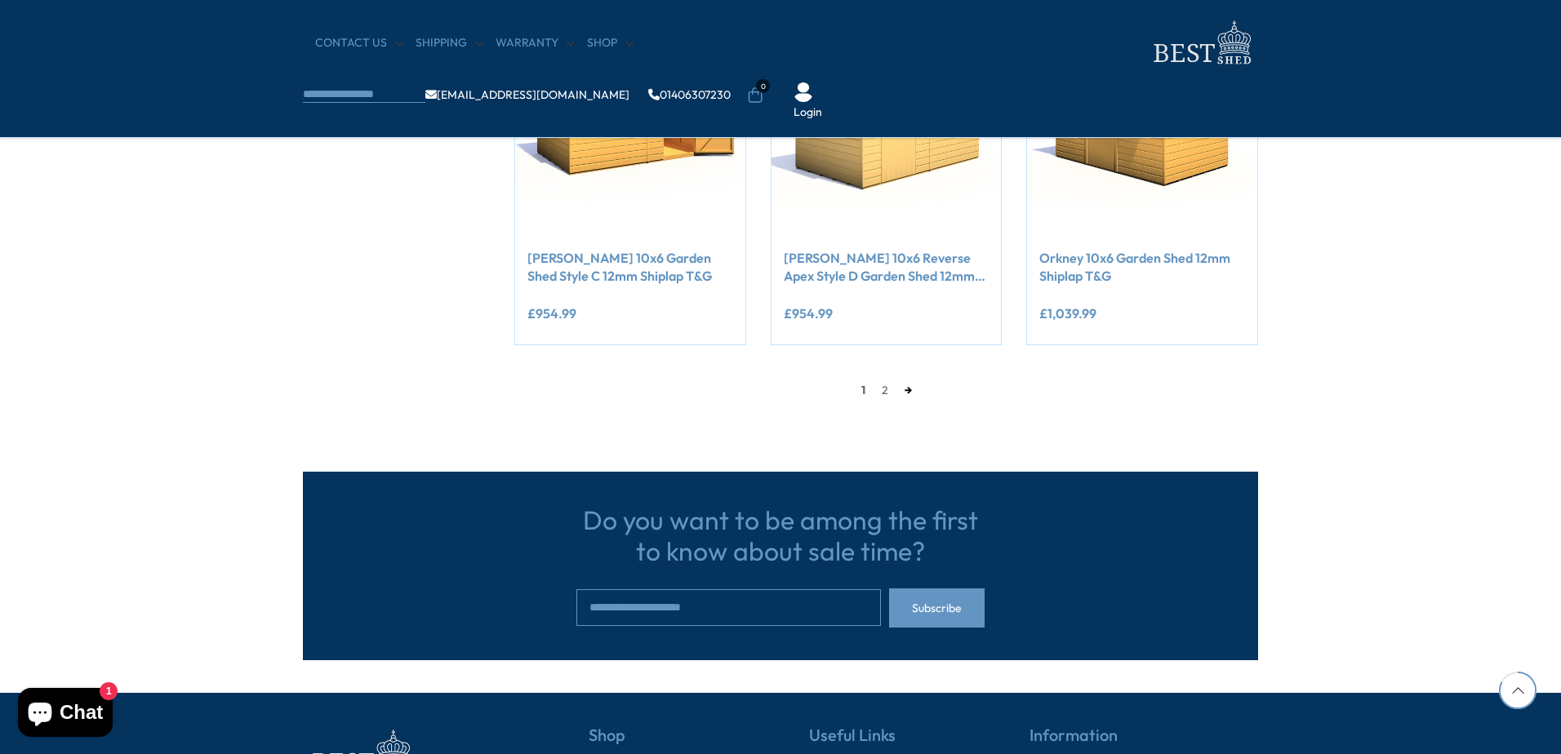 The width and height of the screenshot is (1561, 754). I want to click on inbox-online-store-chat: Shopify online store chat, so click(65, 714).